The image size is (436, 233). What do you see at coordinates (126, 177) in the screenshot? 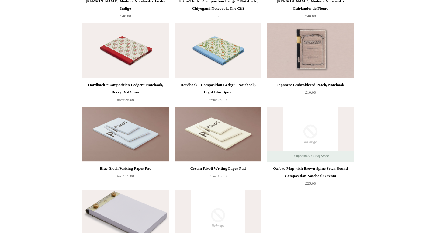
I see `a: Blue Rivoli Writing Paper Pad from£15.00` at bounding box center [126, 177].